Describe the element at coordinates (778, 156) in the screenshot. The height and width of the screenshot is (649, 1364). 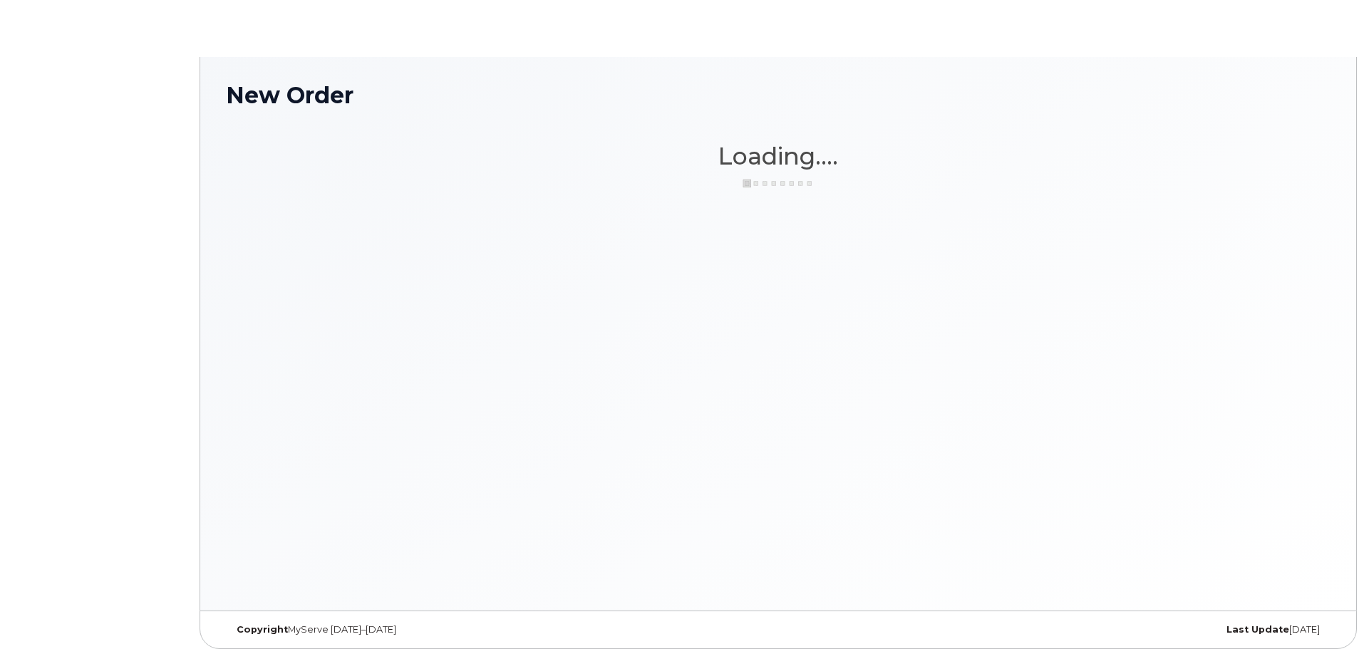
I see `h1: Loading....` at that location.